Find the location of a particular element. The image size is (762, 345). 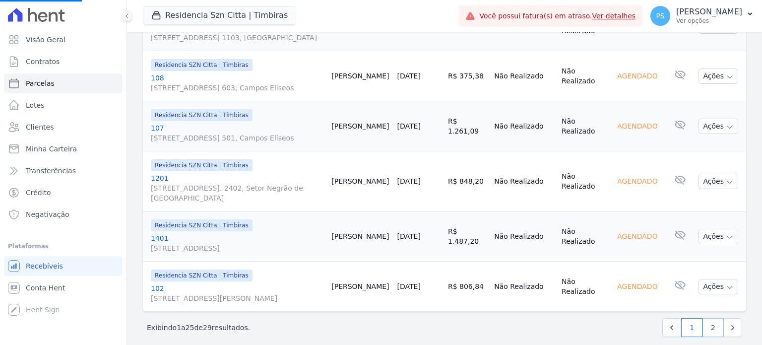

a: 1 is located at coordinates (692, 328).